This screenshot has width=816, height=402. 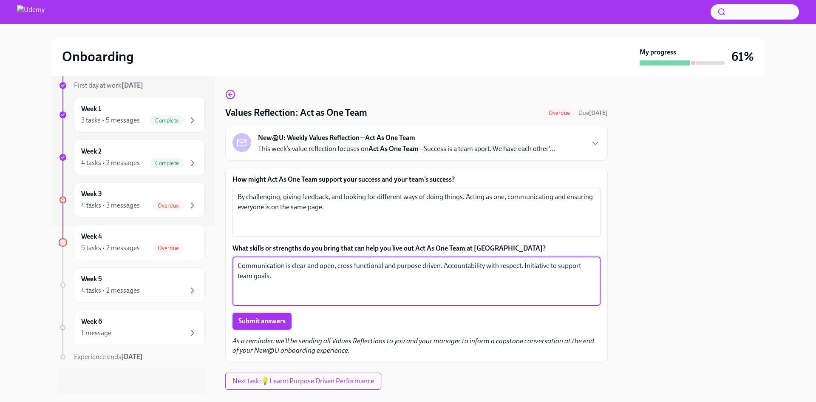 What do you see at coordinates (91, 236) in the screenshot?
I see `h6: Week 4` at bounding box center [91, 236].